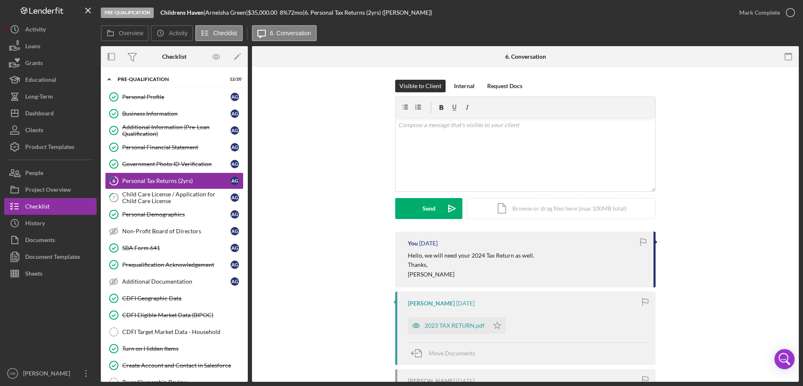  Describe the element at coordinates (452, 353) in the screenshot. I see `span: Move Documents` at that location.